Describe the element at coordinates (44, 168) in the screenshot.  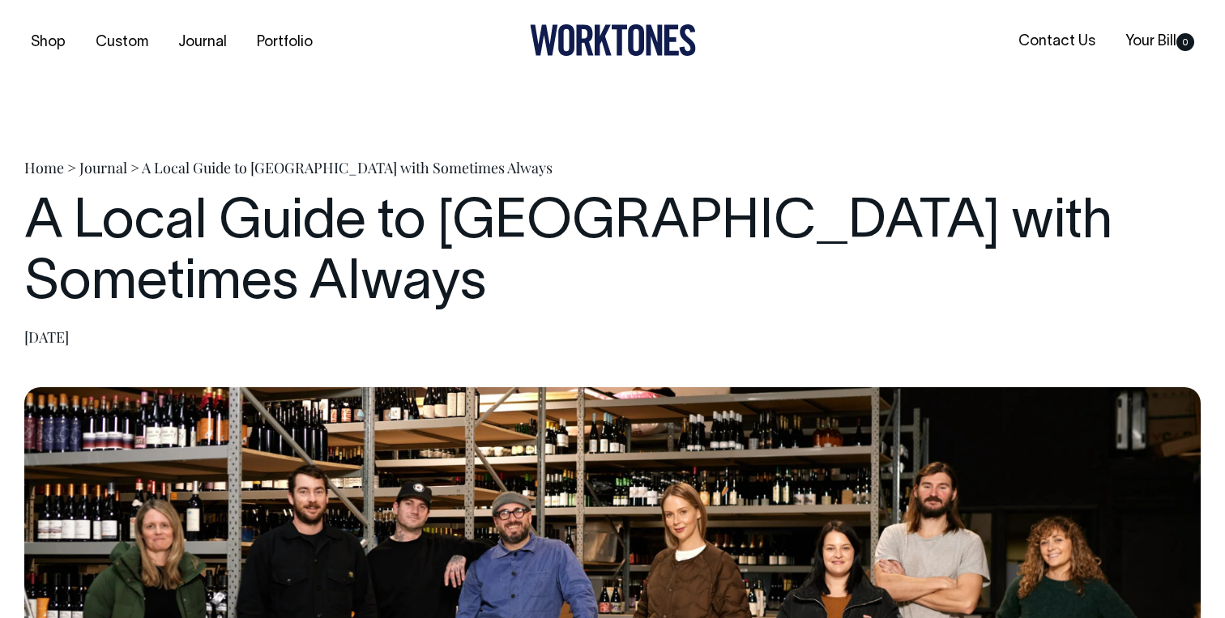
I see `a: Home` at that location.